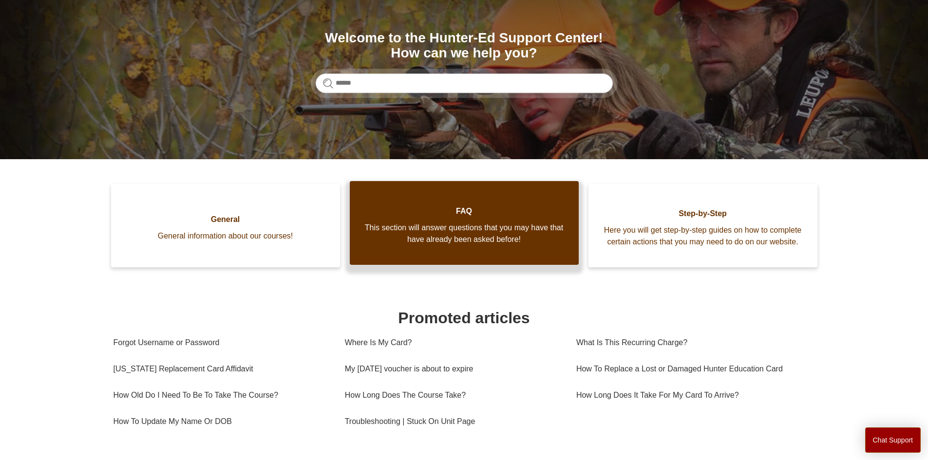  I want to click on h1: Welcome to the Hunter-Ed Support Center! How can we help you?, so click(464, 46).